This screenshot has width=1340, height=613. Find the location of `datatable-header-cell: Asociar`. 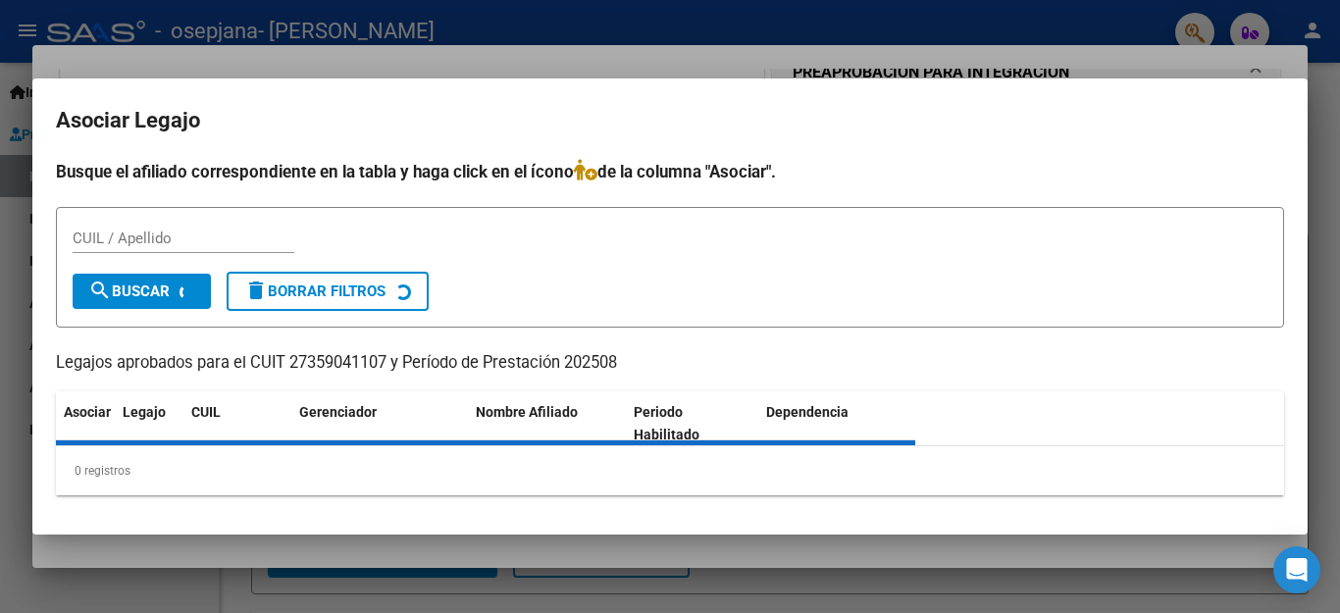

datatable-header-cell: Asociar is located at coordinates (85, 424).